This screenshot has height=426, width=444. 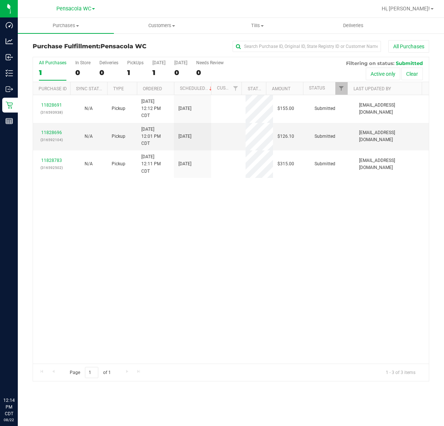 What do you see at coordinates (371, 63) in the screenshot?
I see `span: Filtering on status:` at bounding box center [371, 63].